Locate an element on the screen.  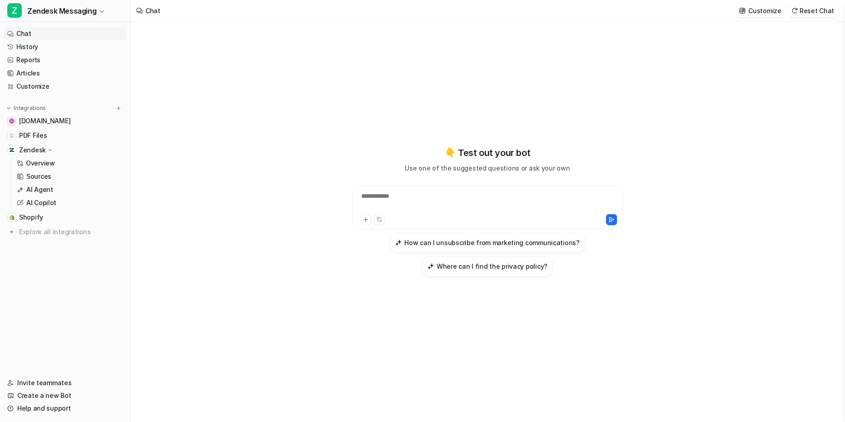
a: Overview is located at coordinates (70, 163).